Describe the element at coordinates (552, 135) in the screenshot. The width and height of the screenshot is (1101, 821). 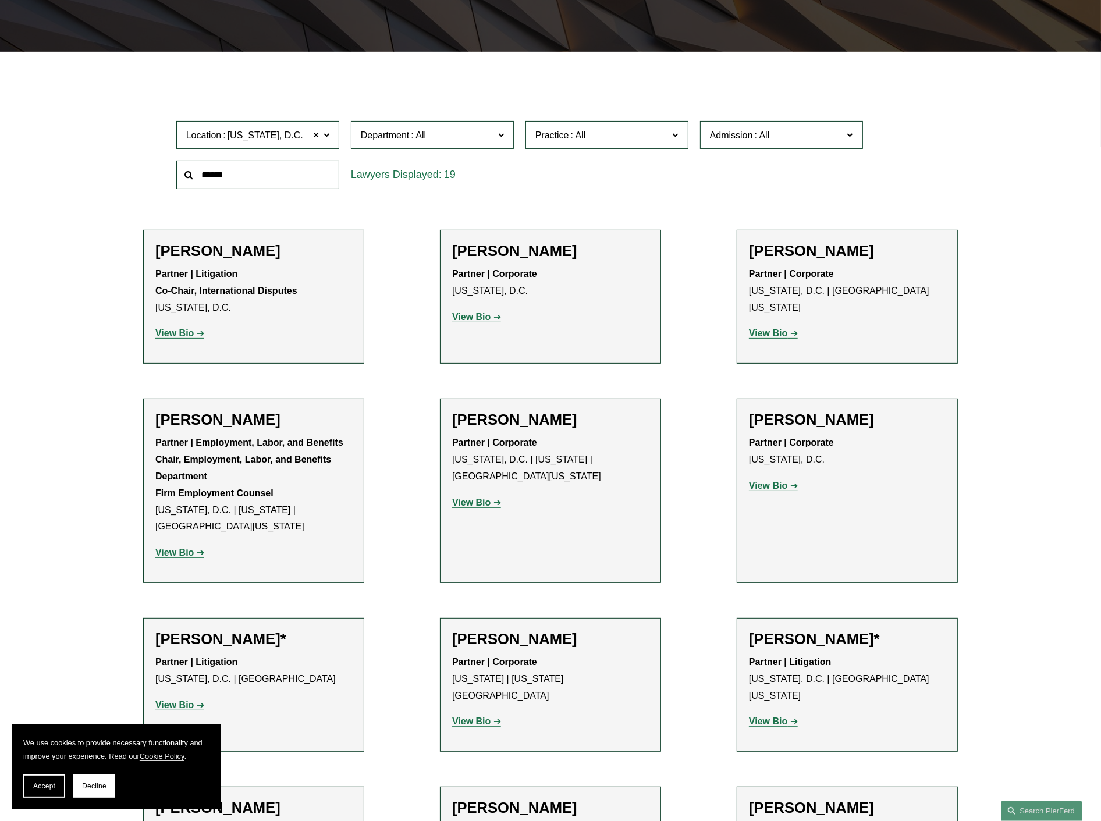
I see `span: Practice` at that location.